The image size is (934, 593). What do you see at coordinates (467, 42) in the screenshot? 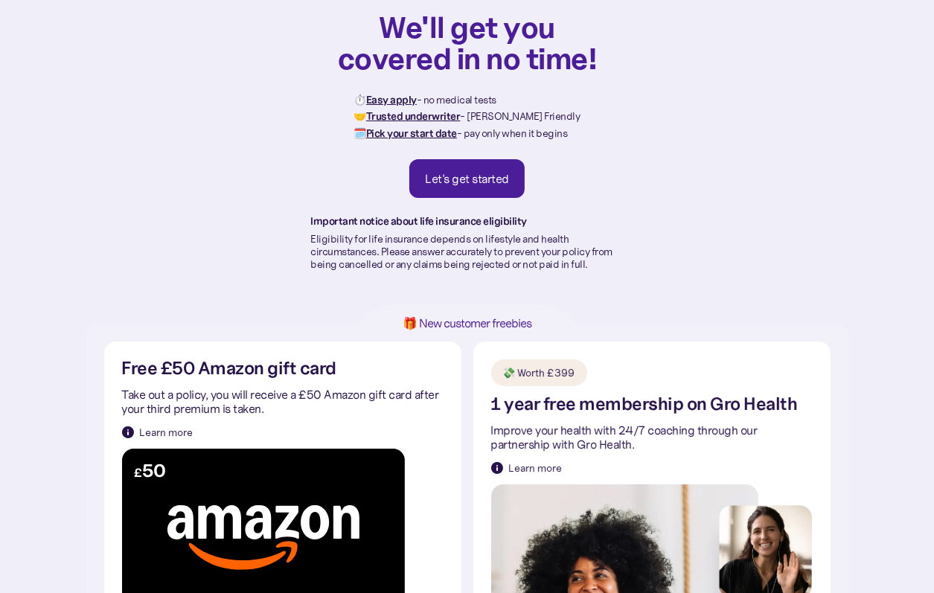
I see `h1: We'll get you covered in no time!` at bounding box center [467, 42].